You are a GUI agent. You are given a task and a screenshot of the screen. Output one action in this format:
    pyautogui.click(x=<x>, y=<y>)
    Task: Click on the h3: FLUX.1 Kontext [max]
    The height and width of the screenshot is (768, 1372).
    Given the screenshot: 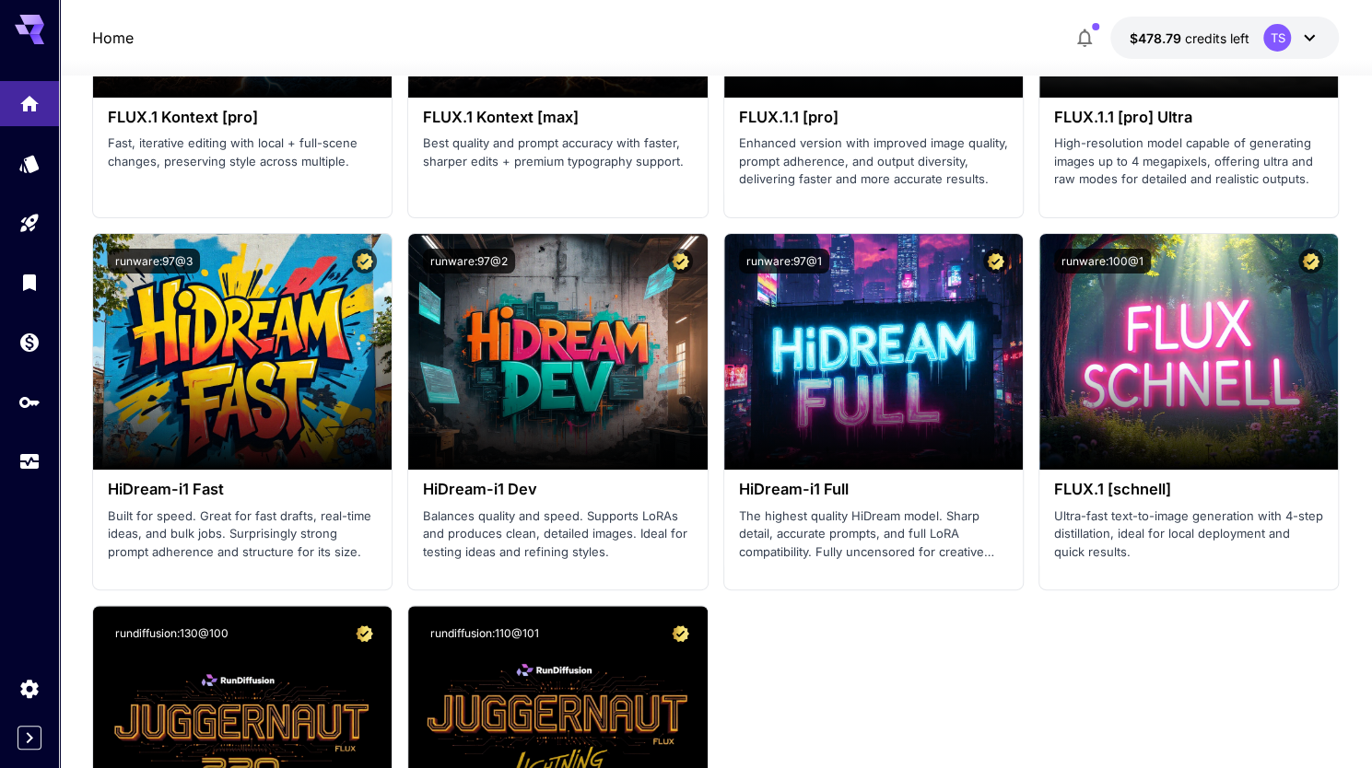 What is the action you would take?
    pyautogui.click(x=557, y=117)
    